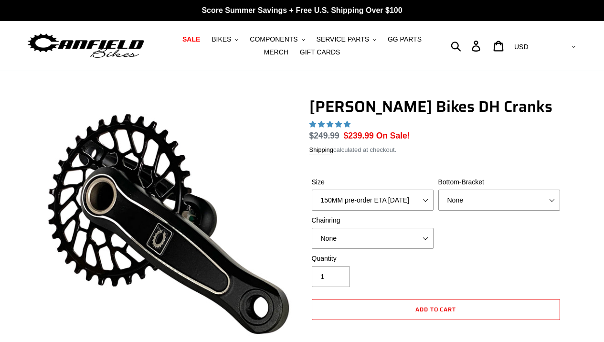 Image resolution: width=604 pixels, height=342 pixels. What do you see at coordinates (372, 220) in the screenshot?
I see `label: Chainring` at bounding box center [372, 220].